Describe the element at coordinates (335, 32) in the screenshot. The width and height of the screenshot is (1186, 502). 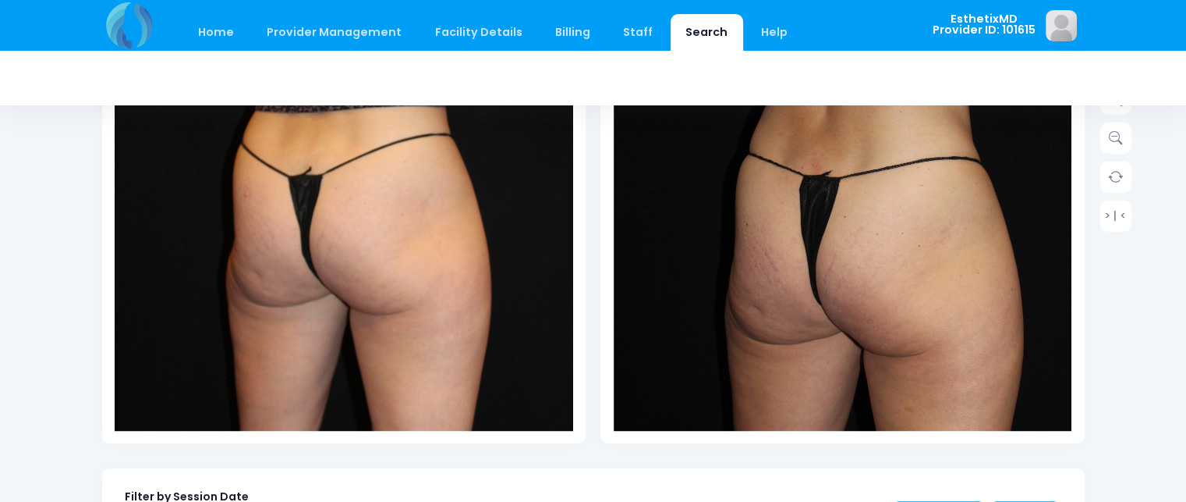
I see `a: Provider Management` at that location.